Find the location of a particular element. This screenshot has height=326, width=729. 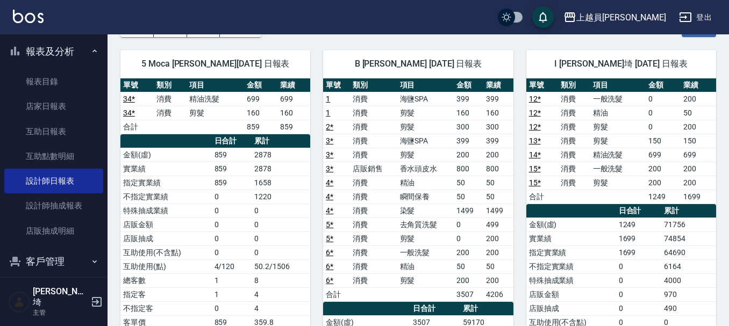

td: 64690 is located at coordinates (689, 253).